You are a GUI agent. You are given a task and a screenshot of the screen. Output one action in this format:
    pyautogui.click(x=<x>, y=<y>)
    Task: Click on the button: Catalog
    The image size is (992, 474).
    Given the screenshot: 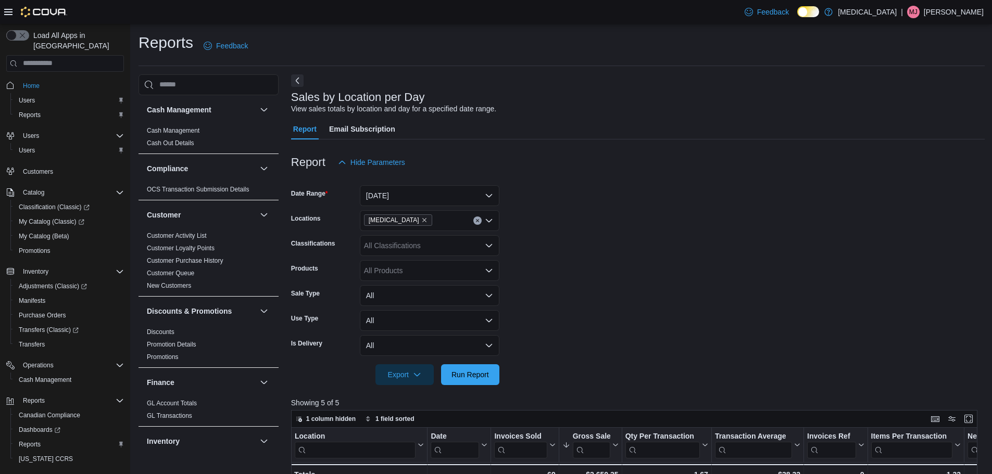 What is the action you would take?
    pyautogui.click(x=33, y=193)
    